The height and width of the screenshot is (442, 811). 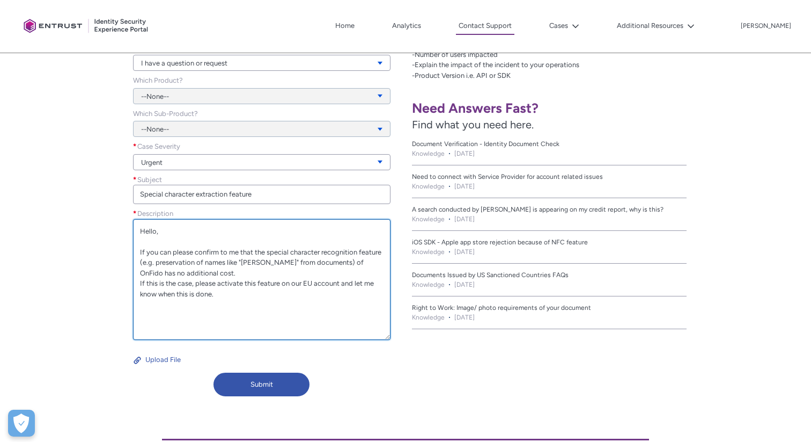 What do you see at coordinates (407, 26) in the screenshot?
I see `a: Analytics, opens in new tab` at bounding box center [407, 26].